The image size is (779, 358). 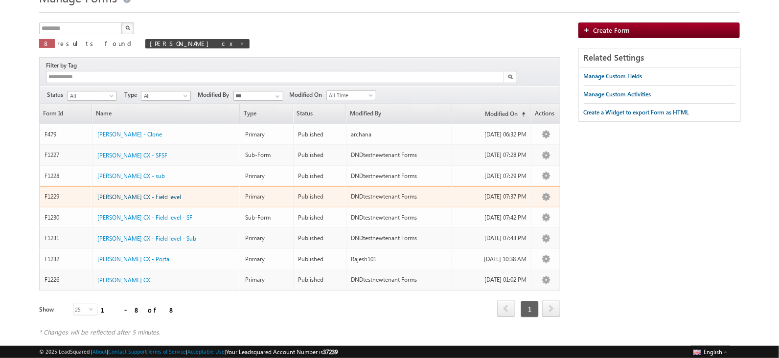 What do you see at coordinates (138, 310) in the screenshot?
I see `div: 1 - 8 of 8` at bounding box center [138, 310].